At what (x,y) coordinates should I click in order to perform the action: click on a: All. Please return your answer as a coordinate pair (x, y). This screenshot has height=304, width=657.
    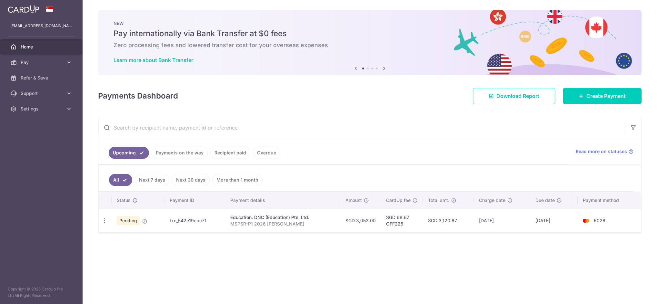
    Looking at the image, I should click on (121, 180).